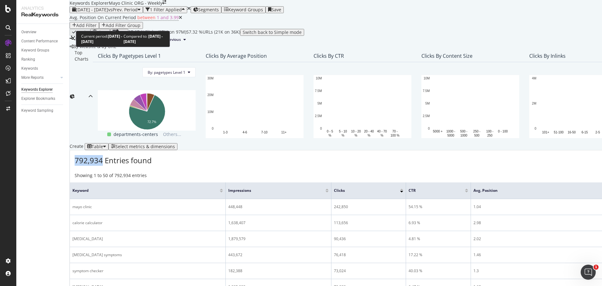 The height and width of the screenshot is (286, 602). What do you see at coordinates (572, 132) in the screenshot?
I see `text: 16-50` at bounding box center [572, 132].